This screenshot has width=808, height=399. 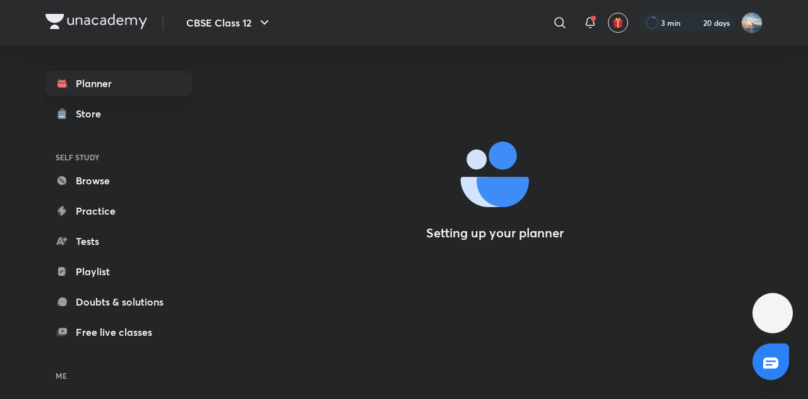 What do you see at coordinates (119, 157) in the screenshot?
I see `h6: SELF STUDY` at bounding box center [119, 157].